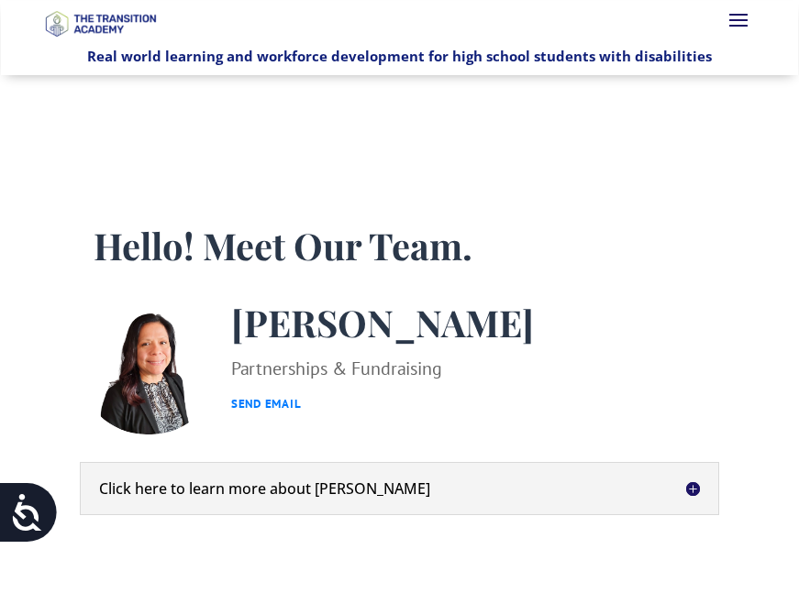 This screenshot has width=799, height=604. Describe the element at coordinates (336, 369) in the screenshot. I see `span: Partnerships & Fundraising` at that location.